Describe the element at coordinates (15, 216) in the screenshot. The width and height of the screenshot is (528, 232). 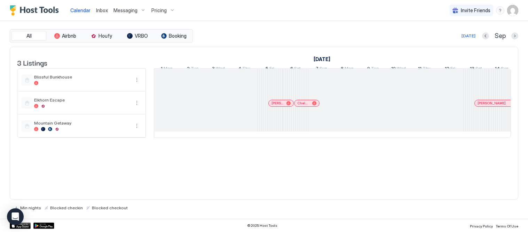
I see `div: Open Intercom Messenger` at that location.